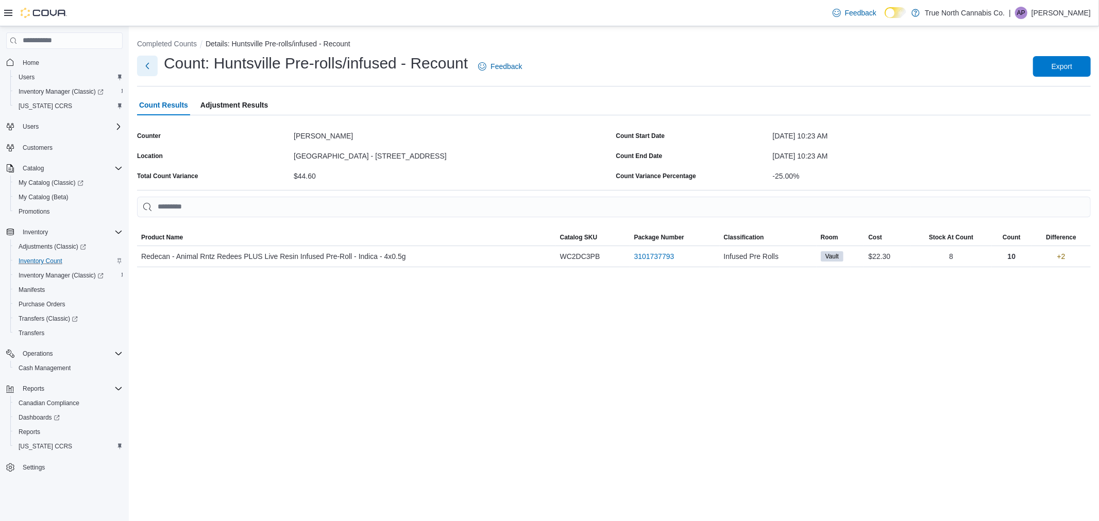 The height and width of the screenshot is (521, 1099). Describe the element at coordinates (614, 207) in the screenshot. I see `input: This is a search bar. As you type, the results lower in the page will automatically filter.` at that location.